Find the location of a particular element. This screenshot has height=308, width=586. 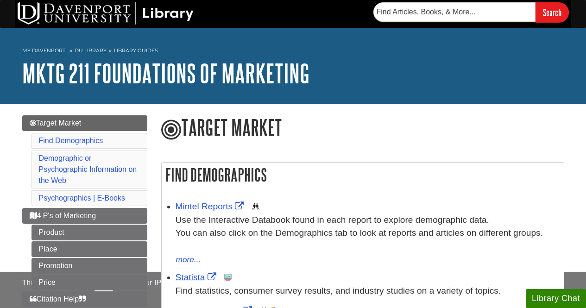

button: Library Chat is located at coordinates (556, 298).